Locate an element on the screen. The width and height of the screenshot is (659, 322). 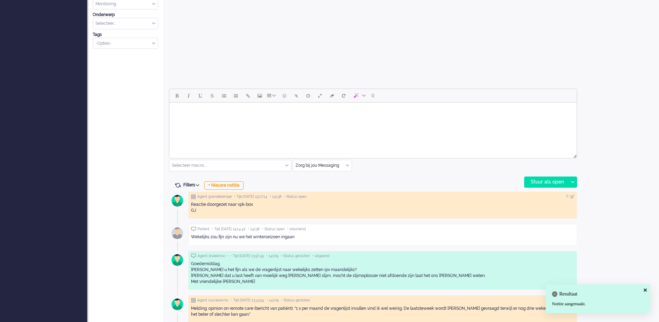
button: Bullet list is located at coordinates (224, 96).